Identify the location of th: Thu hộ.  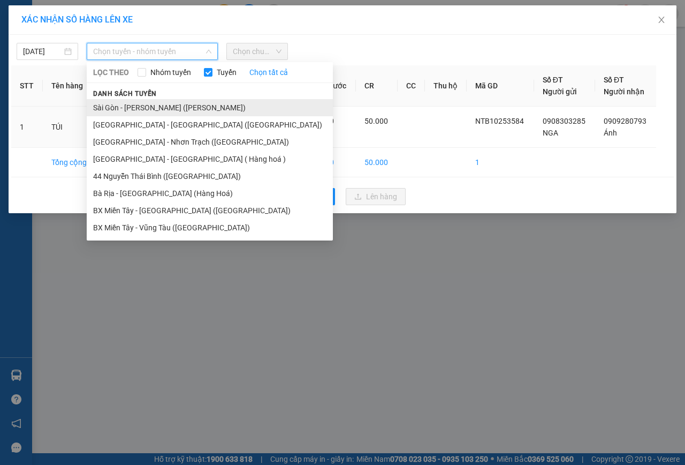
(446, 86).